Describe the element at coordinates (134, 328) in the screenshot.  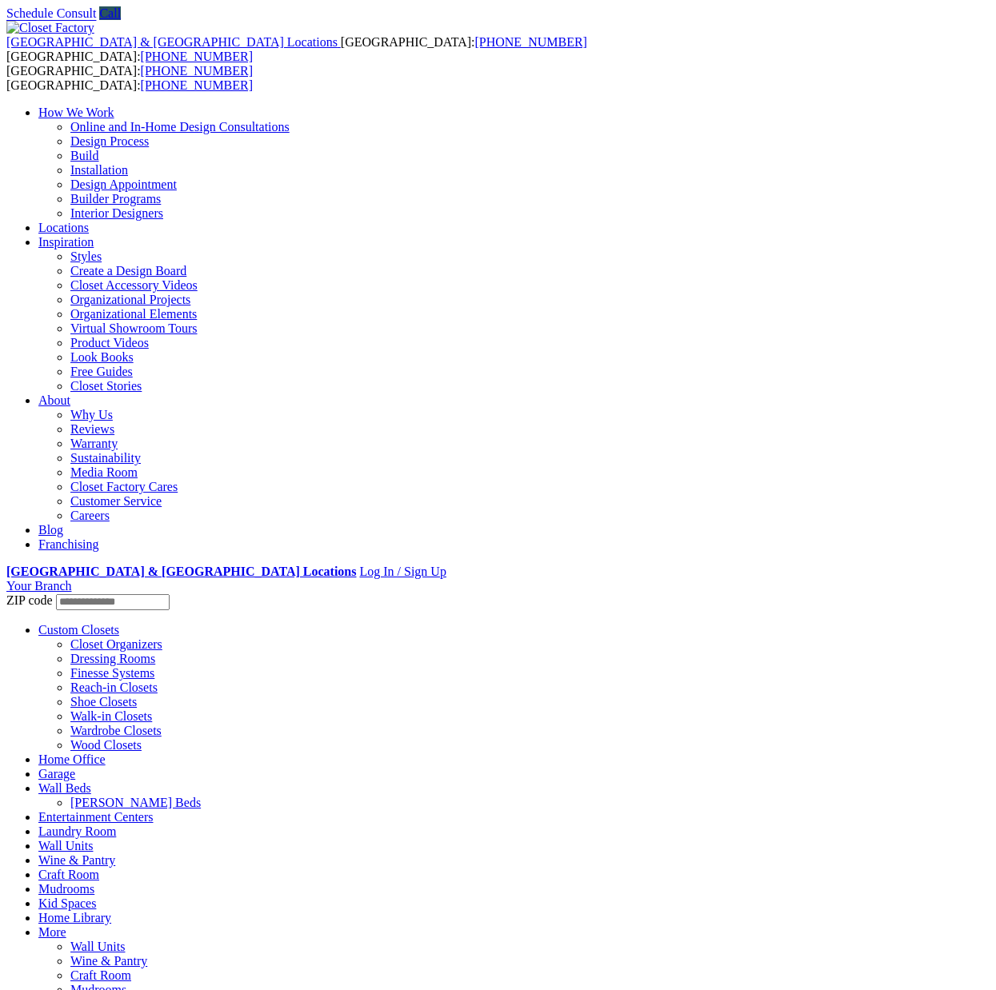
I see `a: Virtual Showroom Tours` at that location.